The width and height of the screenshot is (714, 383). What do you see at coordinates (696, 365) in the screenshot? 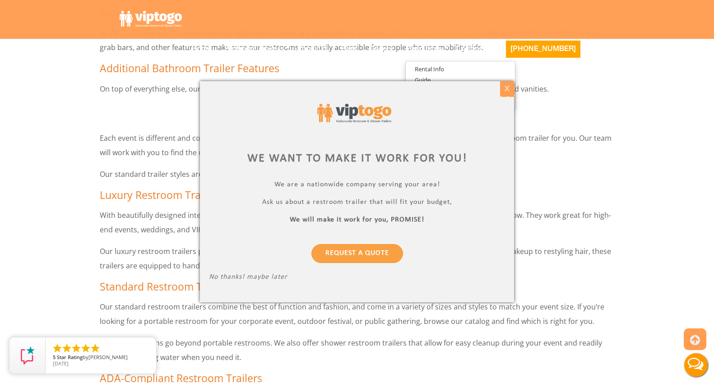
I see `button: Live Chat` at bounding box center [696, 365].